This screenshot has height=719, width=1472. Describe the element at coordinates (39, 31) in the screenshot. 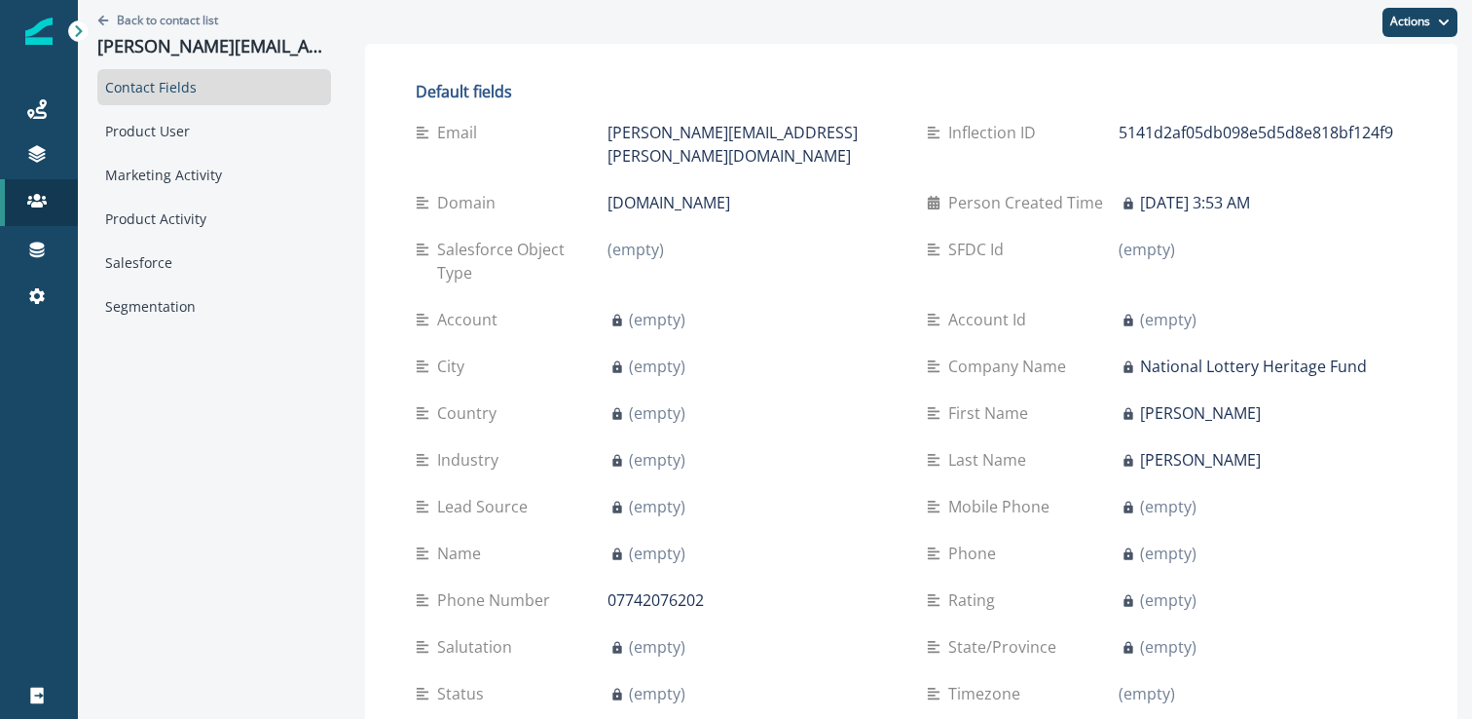

I see `img: Inflection` at that location.